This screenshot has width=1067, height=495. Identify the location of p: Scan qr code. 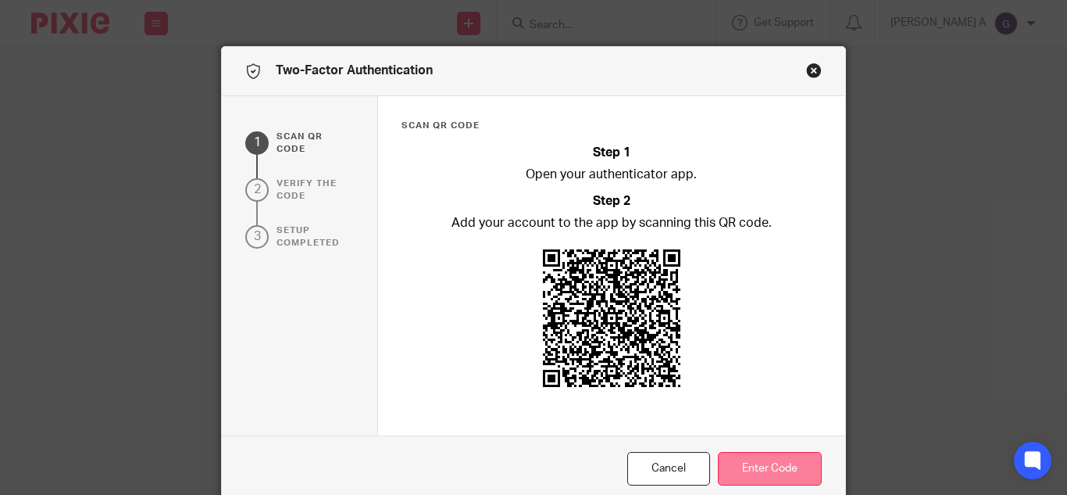
(315, 143).